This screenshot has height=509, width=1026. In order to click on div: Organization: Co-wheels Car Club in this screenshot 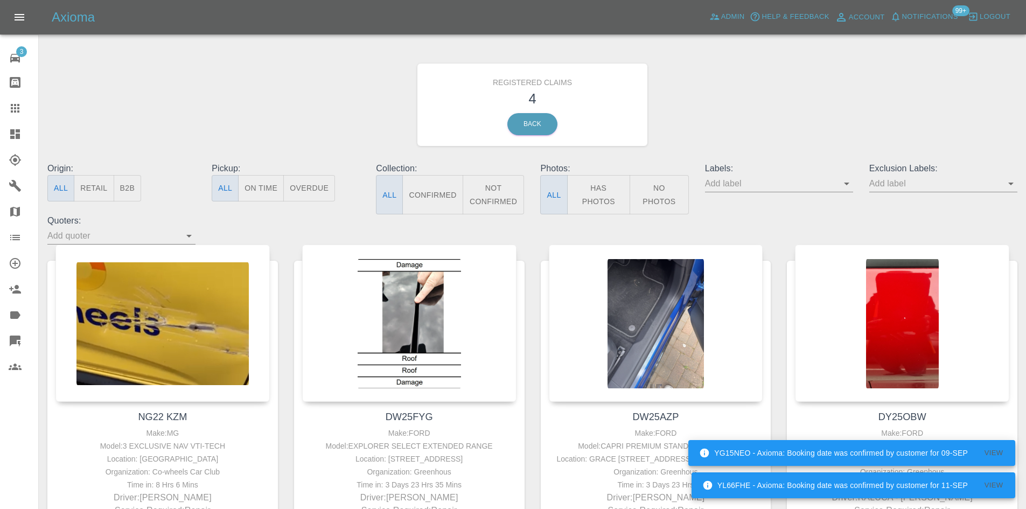, I will do `click(163, 472)`.